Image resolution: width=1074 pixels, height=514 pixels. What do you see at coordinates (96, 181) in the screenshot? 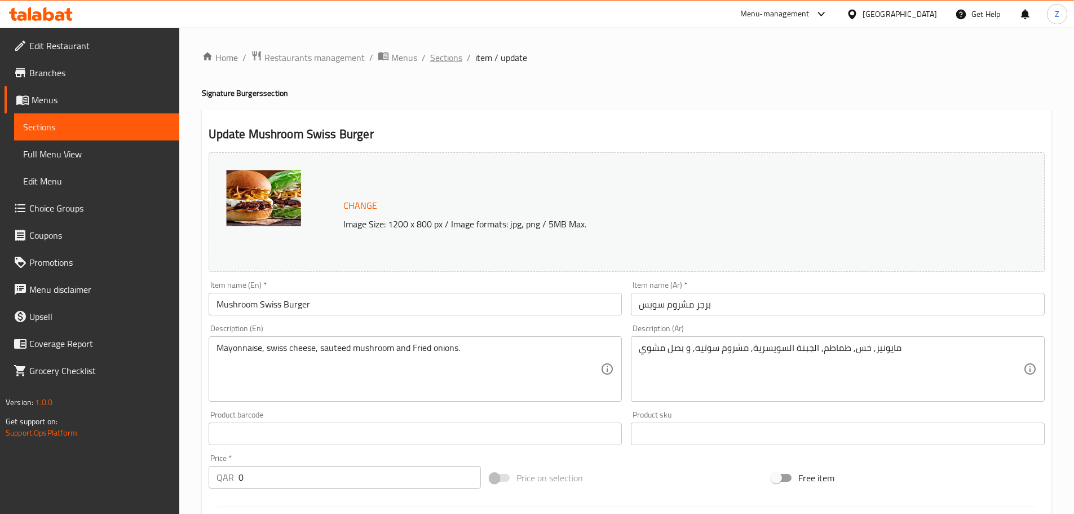
I see `a: Edit Menu` at bounding box center [96, 181].